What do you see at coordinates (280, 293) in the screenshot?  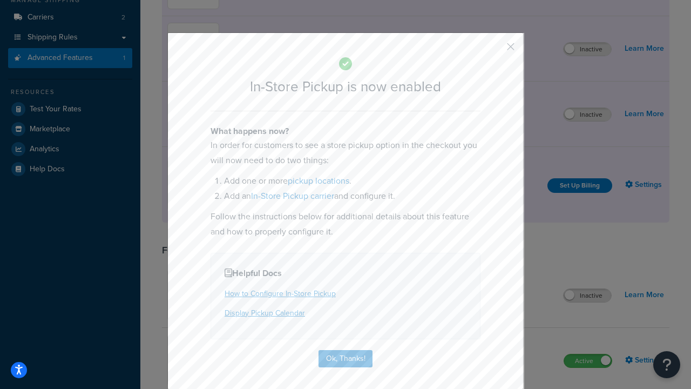 I see `a: How to Configure In-Store Pickup` at bounding box center [280, 293].